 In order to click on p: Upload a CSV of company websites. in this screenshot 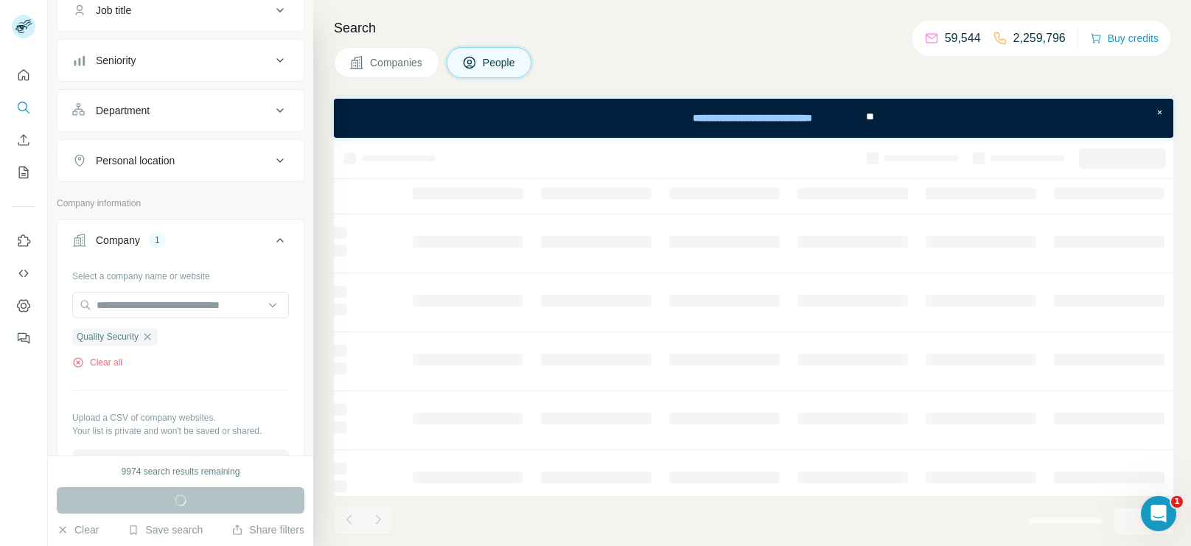, I will do `click(181, 418)`.